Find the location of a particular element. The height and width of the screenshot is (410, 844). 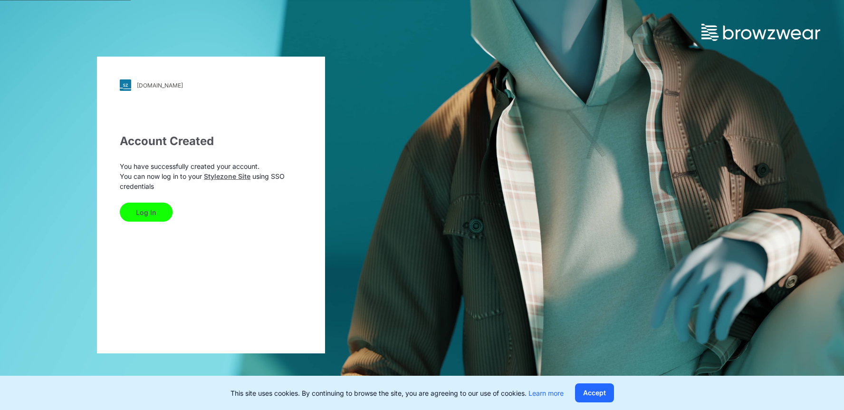

a: Stylezone Site is located at coordinates (227, 176).